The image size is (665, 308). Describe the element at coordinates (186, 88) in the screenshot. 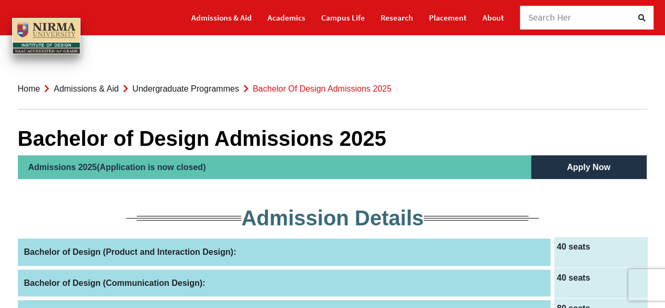

I see `a: Undergraduate Programmes` at that location.